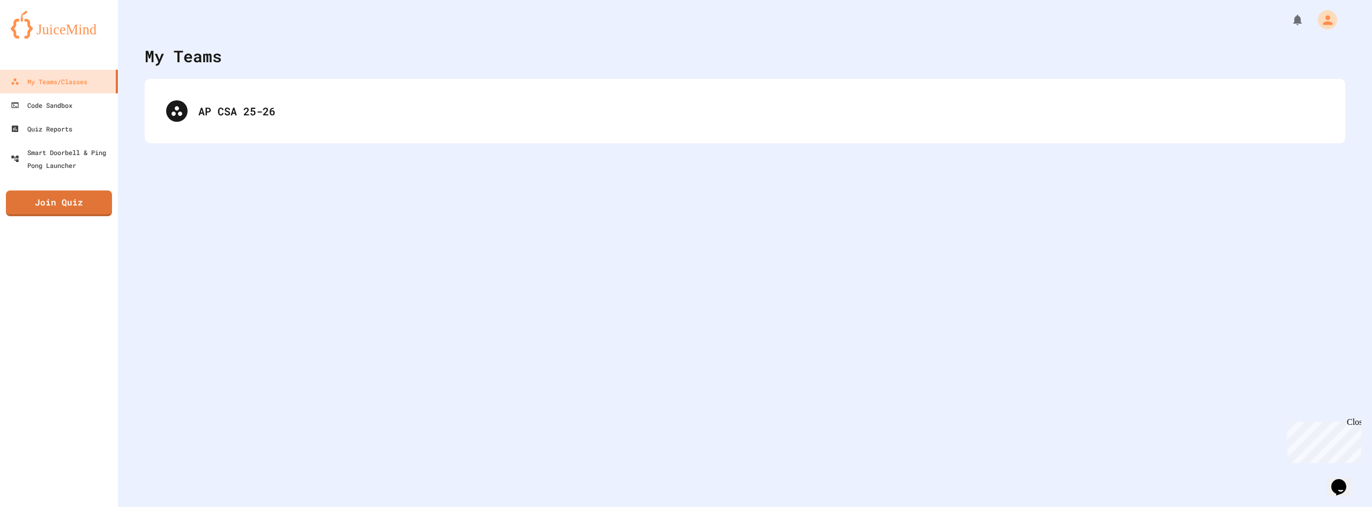 The image size is (1372, 507). I want to click on div: Quiz Reports, so click(41, 129).